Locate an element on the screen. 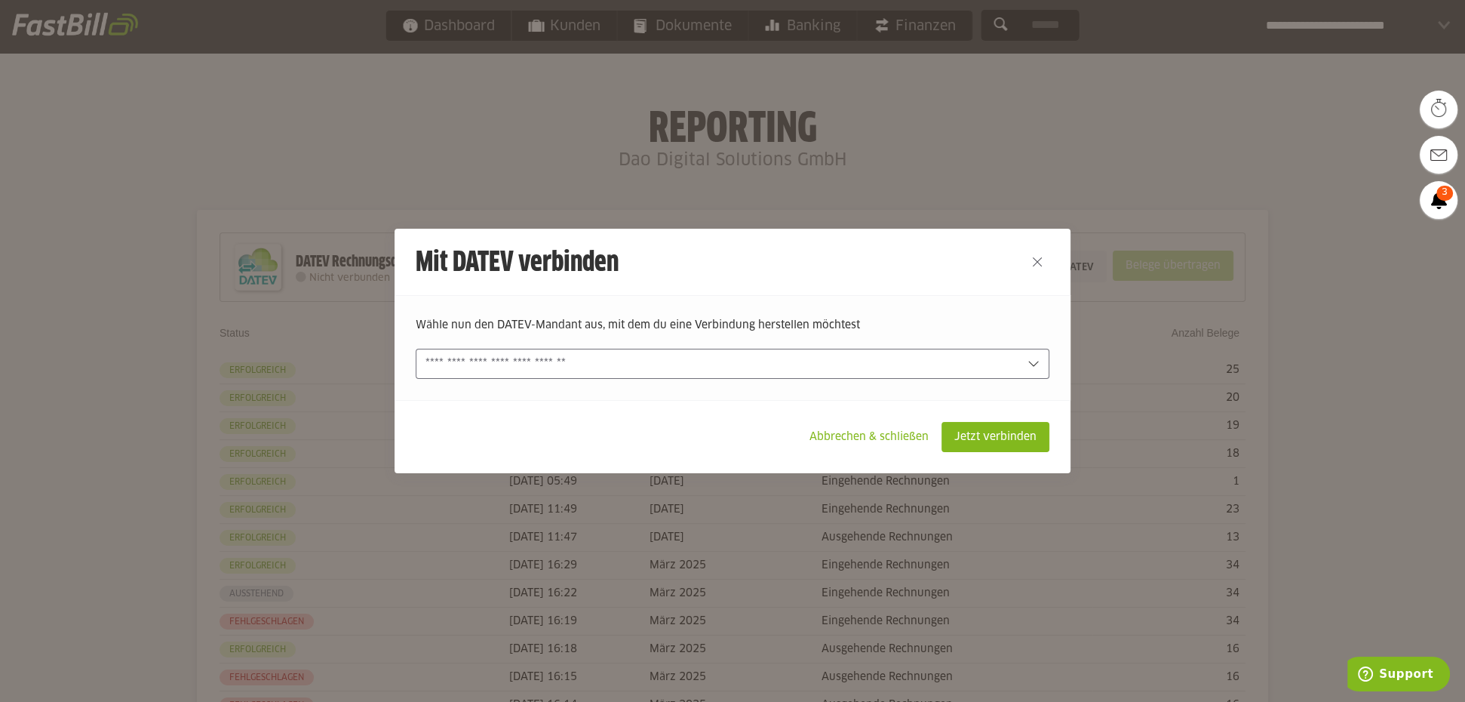  span: 3 is located at coordinates (1445, 193).